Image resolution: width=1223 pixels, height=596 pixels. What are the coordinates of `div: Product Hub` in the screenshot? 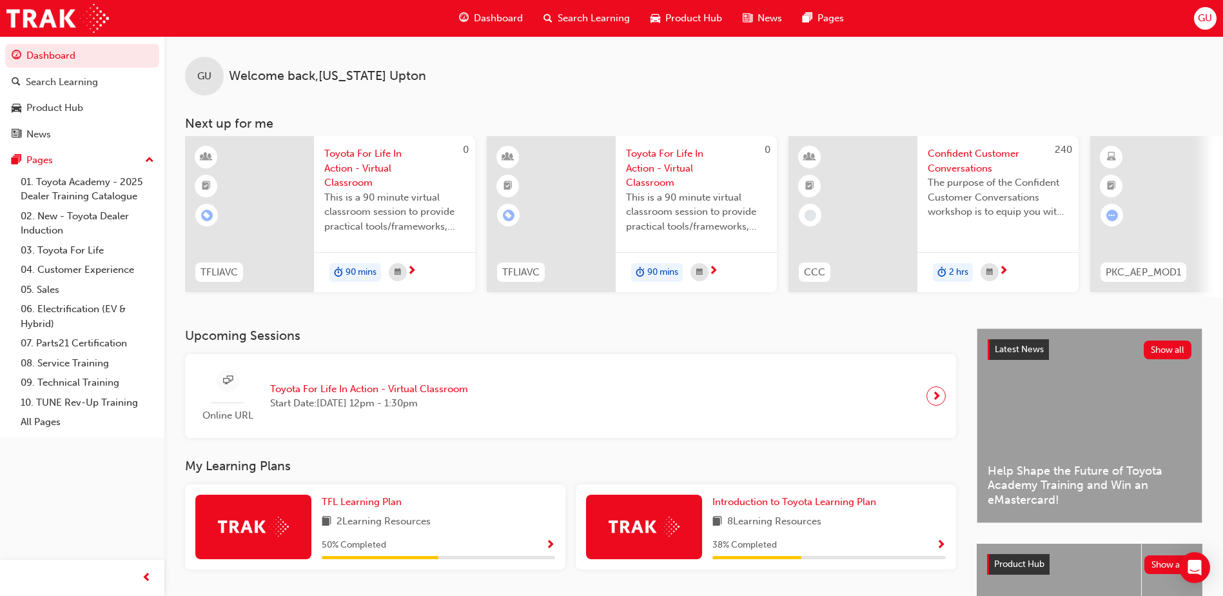 It's located at (55, 108).